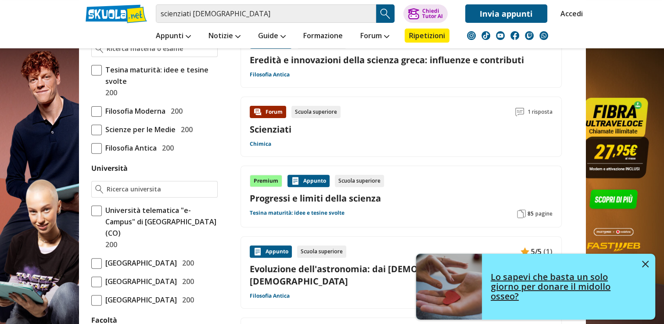 Image resolution: width=664 pixels, height=324 pixels. What do you see at coordinates (548, 251) in the screenshot?
I see `span: (1)` at bounding box center [548, 251].